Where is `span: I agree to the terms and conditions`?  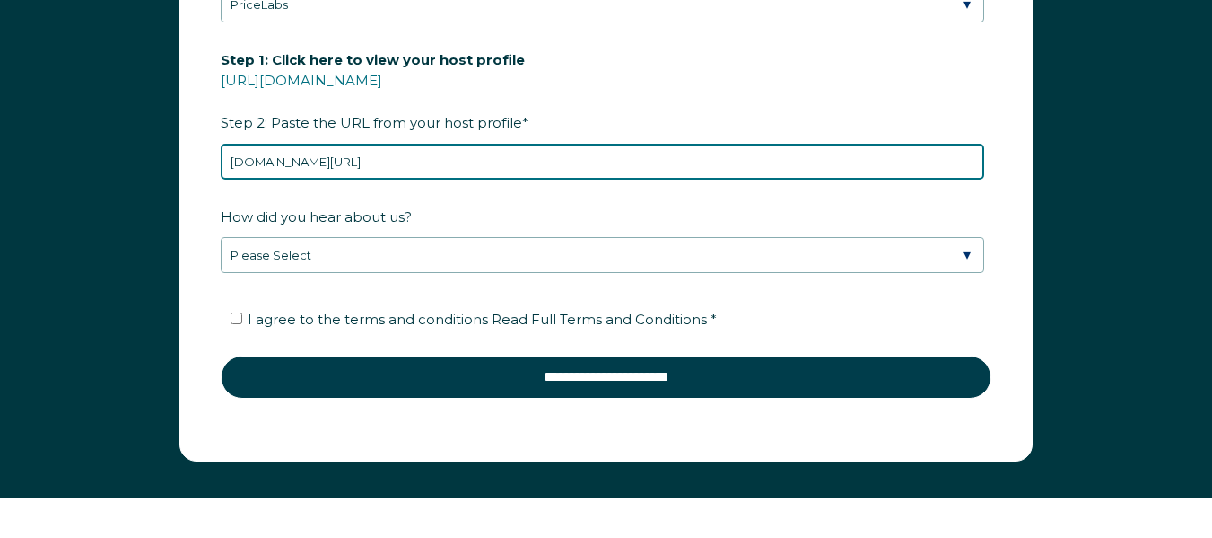 span: I agree to the terms and conditions is located at coordinates (482, 319).